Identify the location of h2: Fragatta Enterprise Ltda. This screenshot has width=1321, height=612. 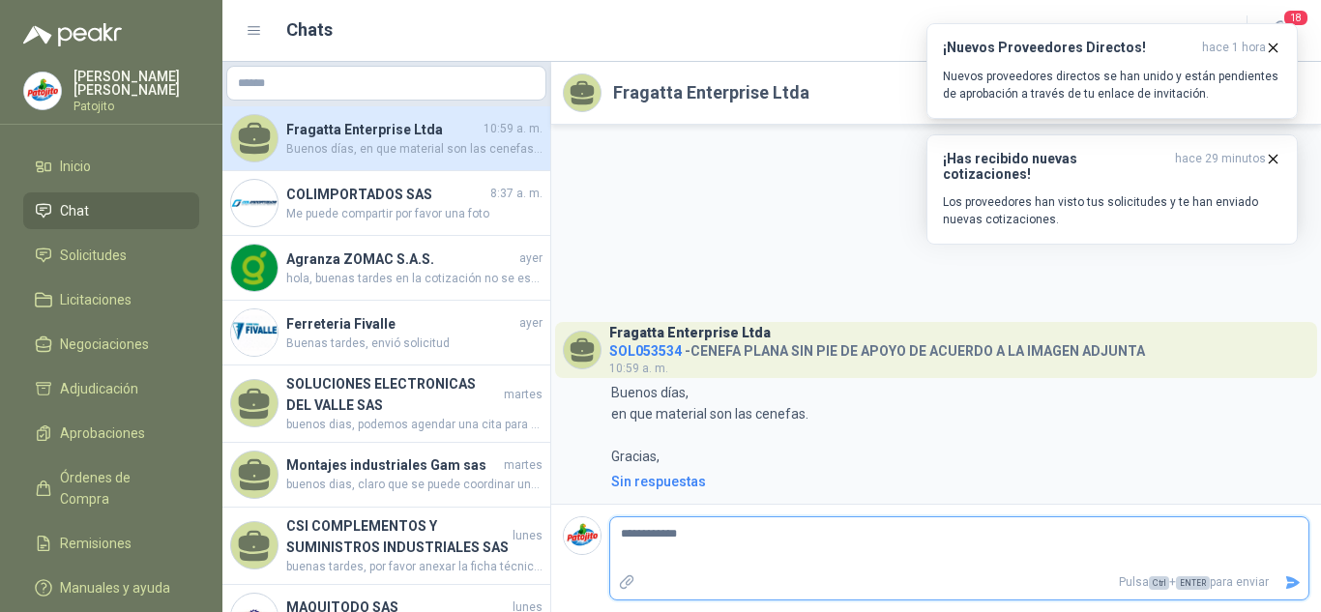
(711, 93).